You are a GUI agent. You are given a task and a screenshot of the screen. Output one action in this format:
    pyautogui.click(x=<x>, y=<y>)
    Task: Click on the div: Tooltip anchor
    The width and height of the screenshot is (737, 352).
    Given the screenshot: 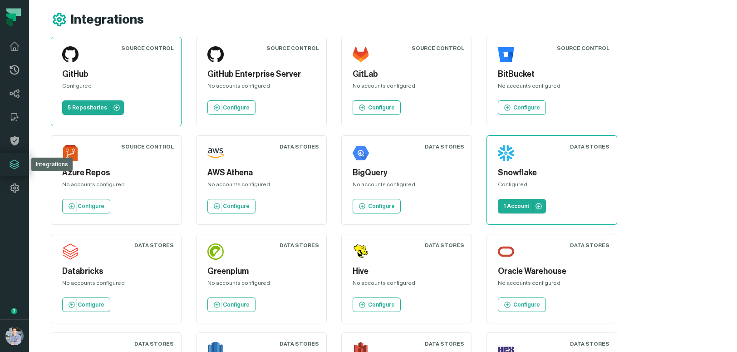 What is the action you would take?
    pyautogui.click(x=14, y=311)
    